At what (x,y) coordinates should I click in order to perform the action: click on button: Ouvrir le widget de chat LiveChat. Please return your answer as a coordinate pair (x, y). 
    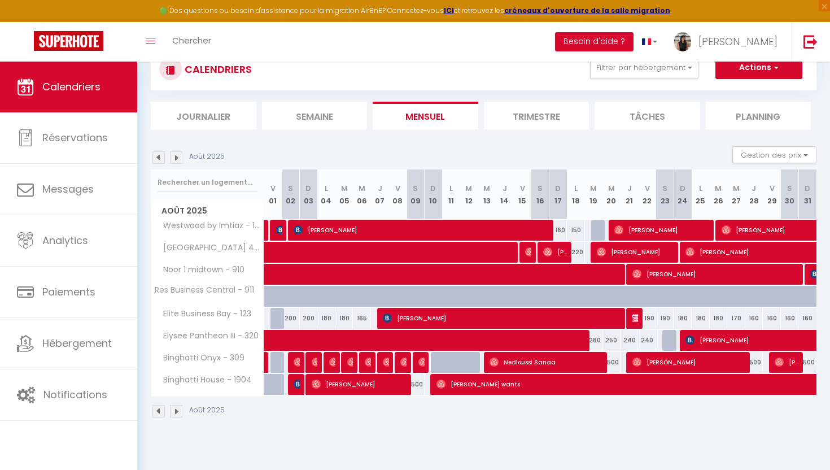
    Looking at the image, I should click on (26, 21).